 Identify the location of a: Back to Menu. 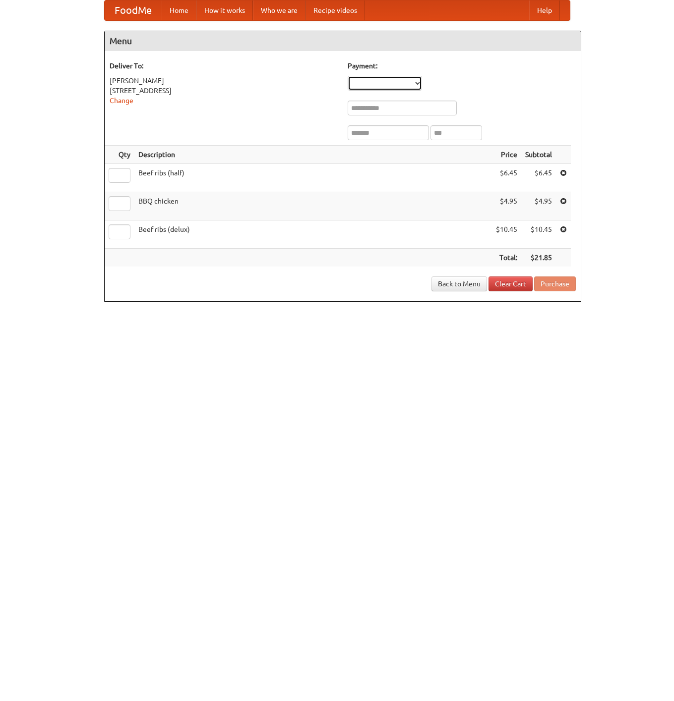
(459, 284).